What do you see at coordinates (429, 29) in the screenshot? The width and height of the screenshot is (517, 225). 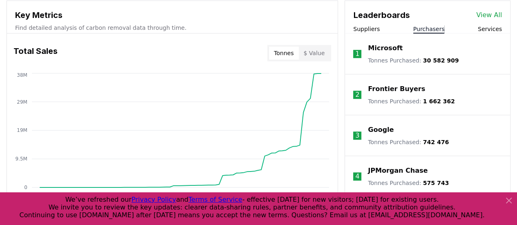 I see `button: Purchasers` at bounding box center [429, 29].